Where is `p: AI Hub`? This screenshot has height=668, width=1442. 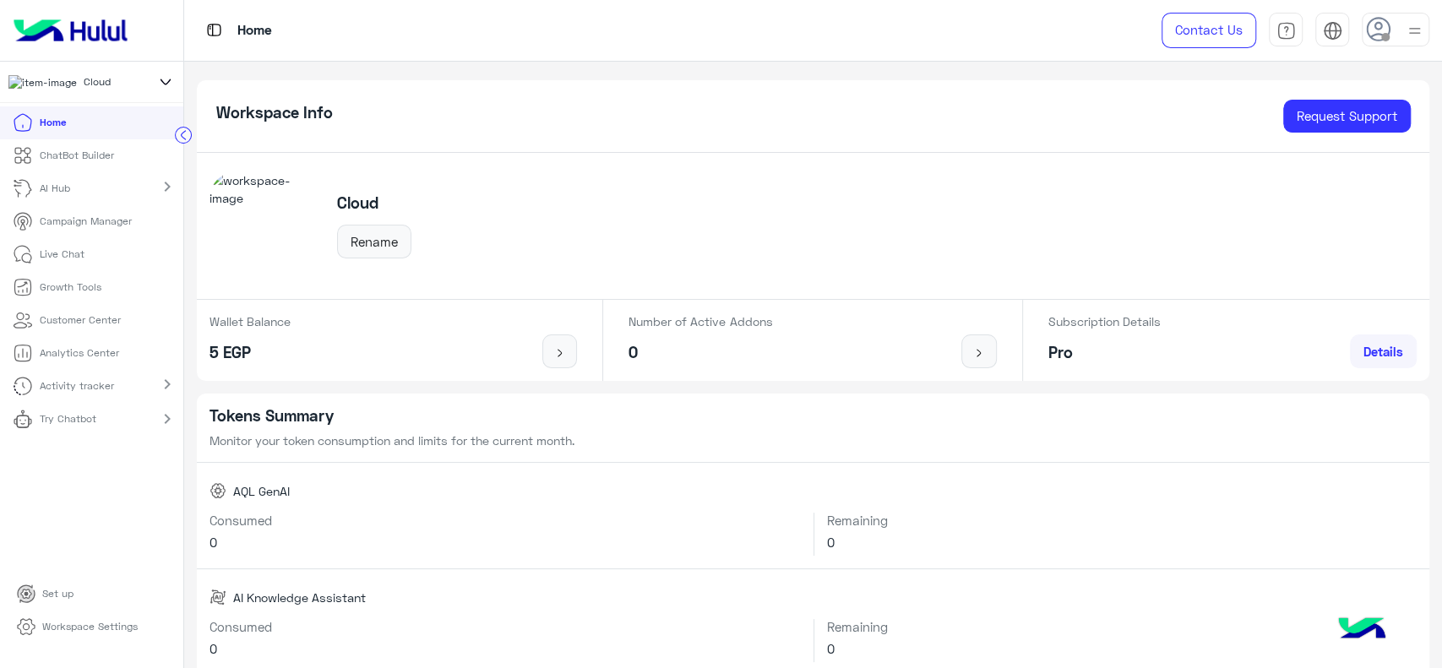
p: AI Hub is located at coordinates (55, 188).